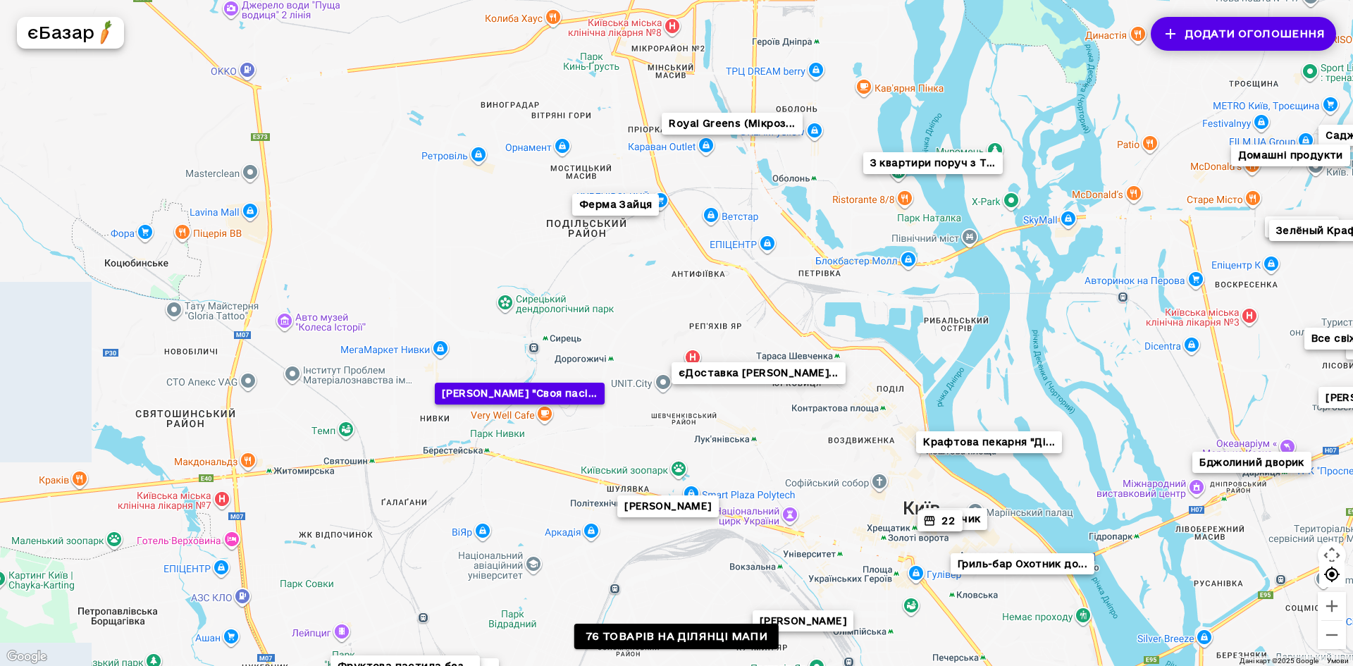 Image resolution: width=1353 pixels, height=666 pixels. What do you see at coordinates (1243, 34) in the screenshot?
I see `button: Додати оголошення` at bounding box center [1243, 34].